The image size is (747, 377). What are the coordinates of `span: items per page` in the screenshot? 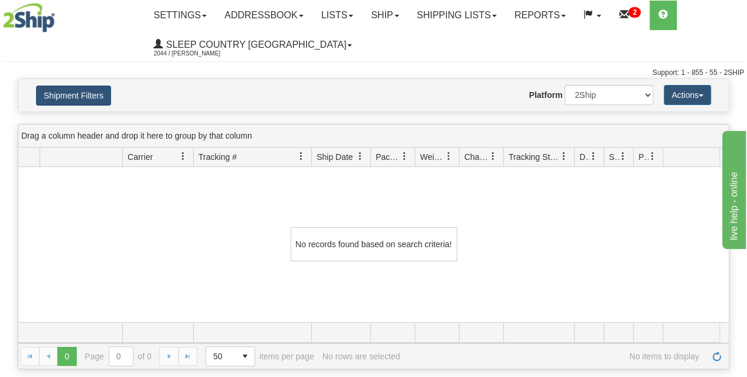 It's located at (260, 357).